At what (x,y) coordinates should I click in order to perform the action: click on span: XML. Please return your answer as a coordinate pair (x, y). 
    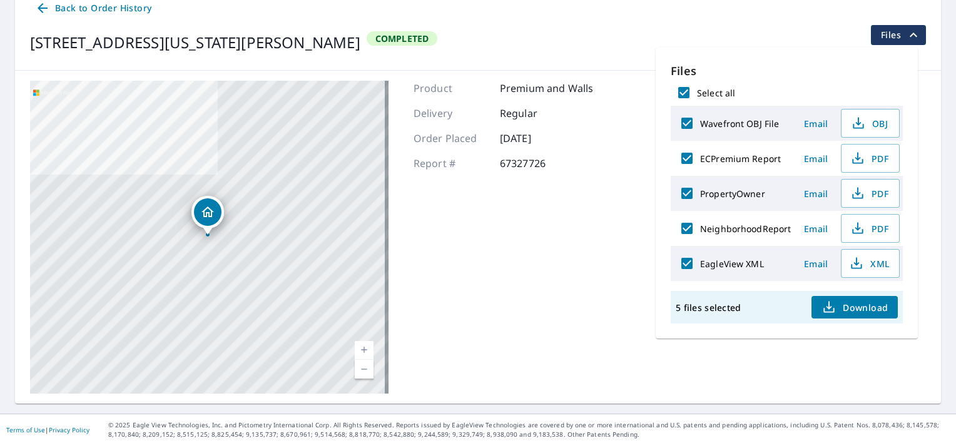
    Looking at the image, I should click on (869, 263).